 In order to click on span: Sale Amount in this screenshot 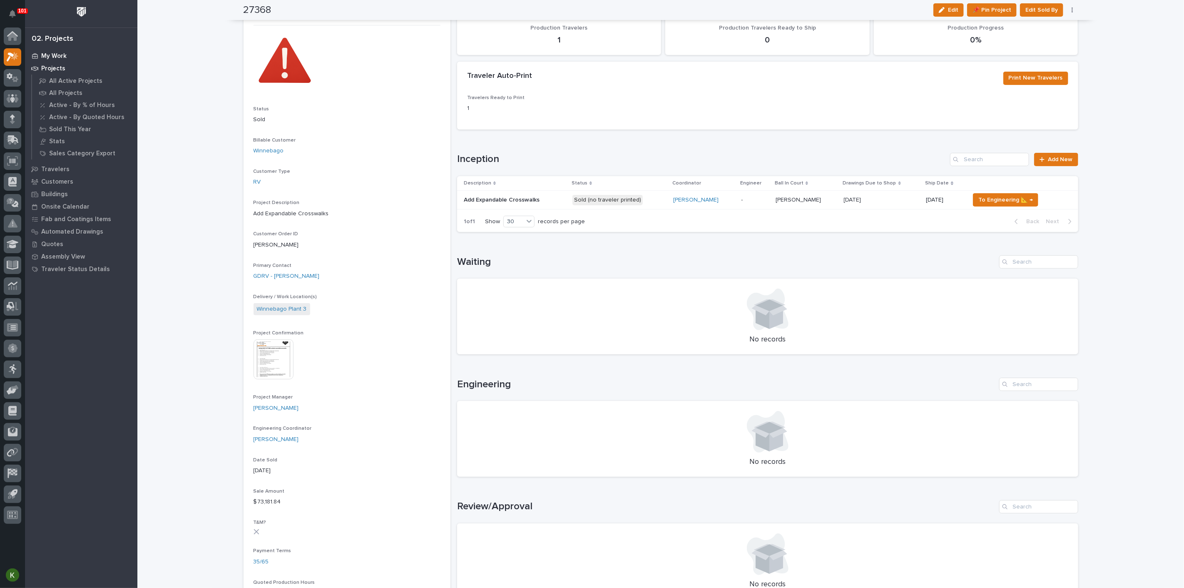, I will do `click(269, 491)`.